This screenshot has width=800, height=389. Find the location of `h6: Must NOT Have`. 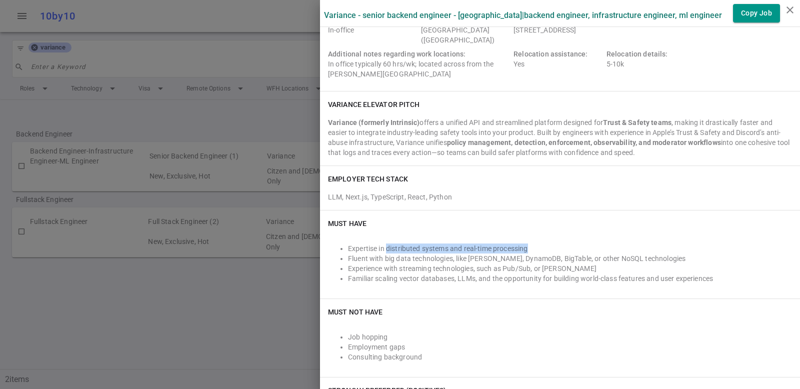

h6: Must NOT Have is located at coordinates (355, 312).